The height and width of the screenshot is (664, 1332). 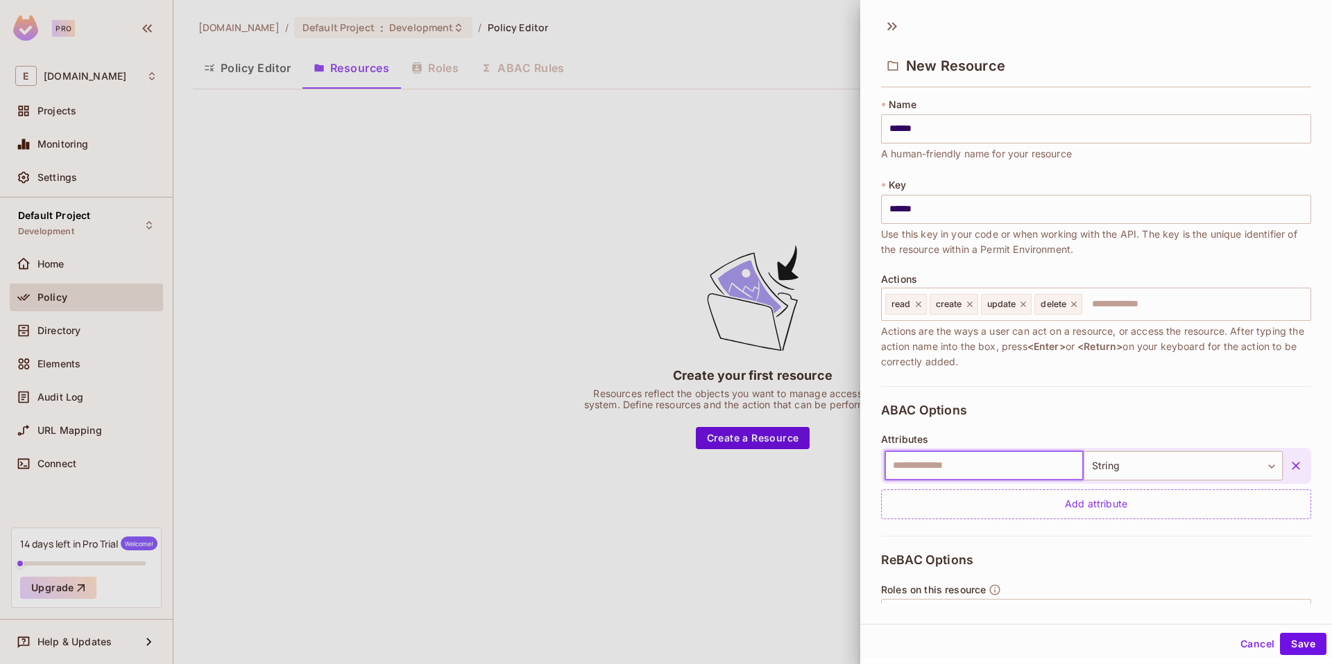 I want to click on span: update, so click(x=1002, y=304).